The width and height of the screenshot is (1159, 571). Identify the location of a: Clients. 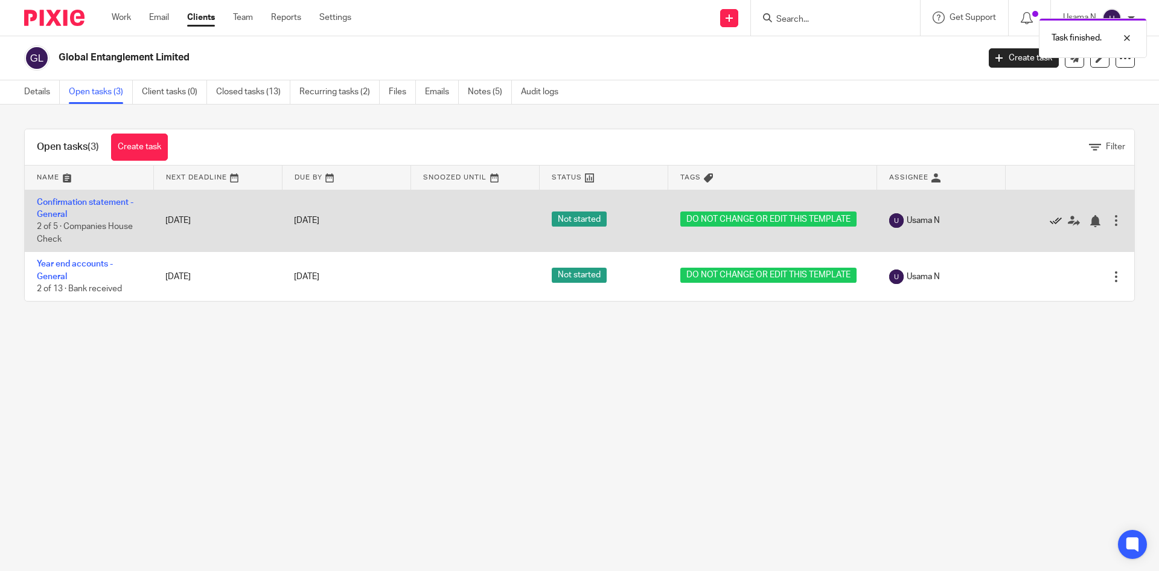
(201, 18).